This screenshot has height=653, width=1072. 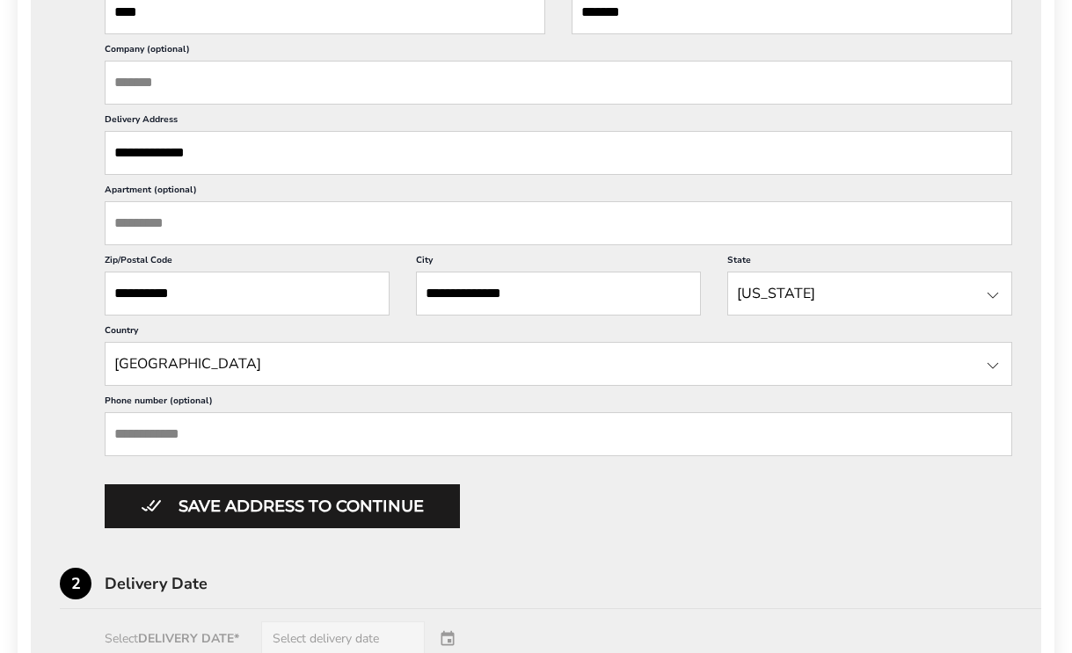 What do you see at coordinates (247, 294) in the screenshot?
I see `input: ZIP` at bounding box center [247, 294].